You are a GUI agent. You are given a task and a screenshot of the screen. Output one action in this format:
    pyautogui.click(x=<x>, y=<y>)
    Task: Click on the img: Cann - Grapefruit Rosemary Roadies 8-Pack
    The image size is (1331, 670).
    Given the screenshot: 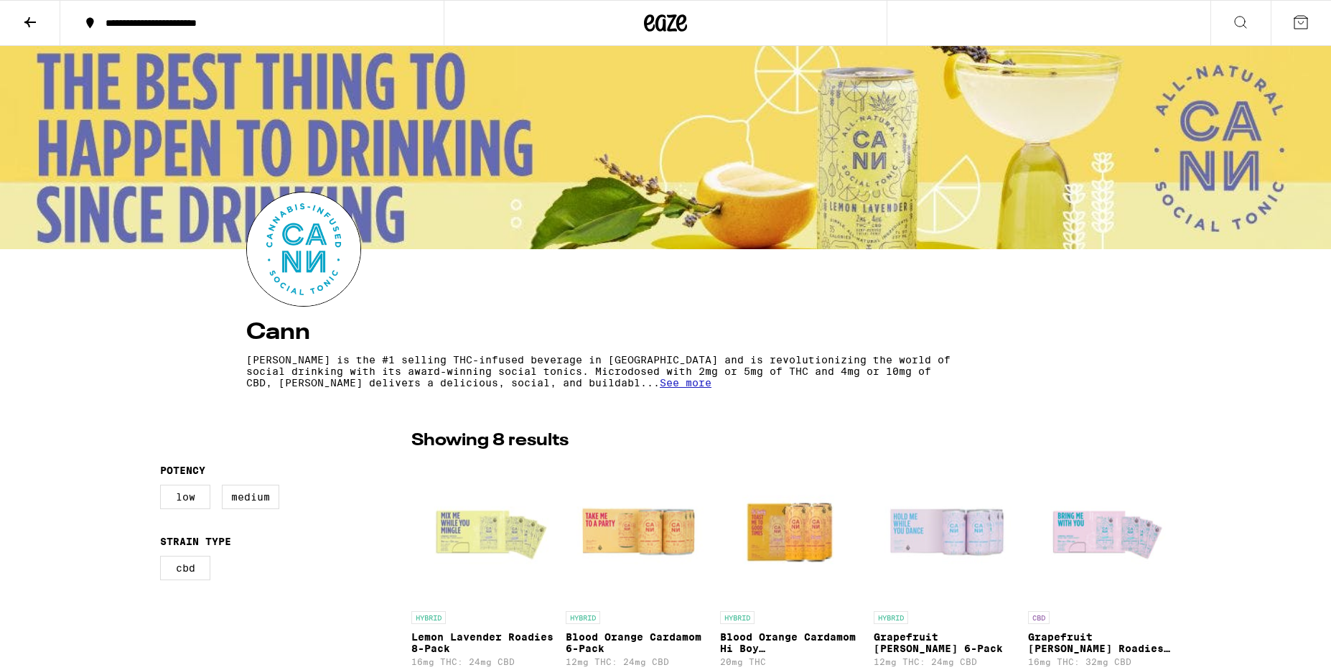 What is the action you would take?
    pyautogui.click(x=1099, y=532)
    